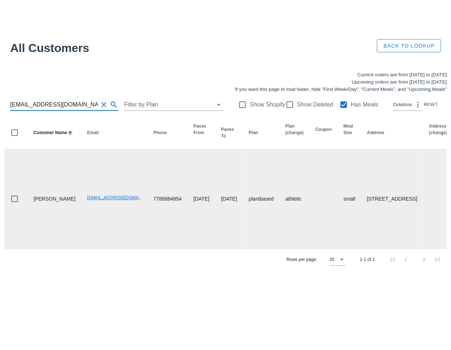 This screenshot has height=350, width=451. What do you see at coordinates (261, 199) in the screenshot?
I see `td: plantbased` at bounding box center [261, 199].